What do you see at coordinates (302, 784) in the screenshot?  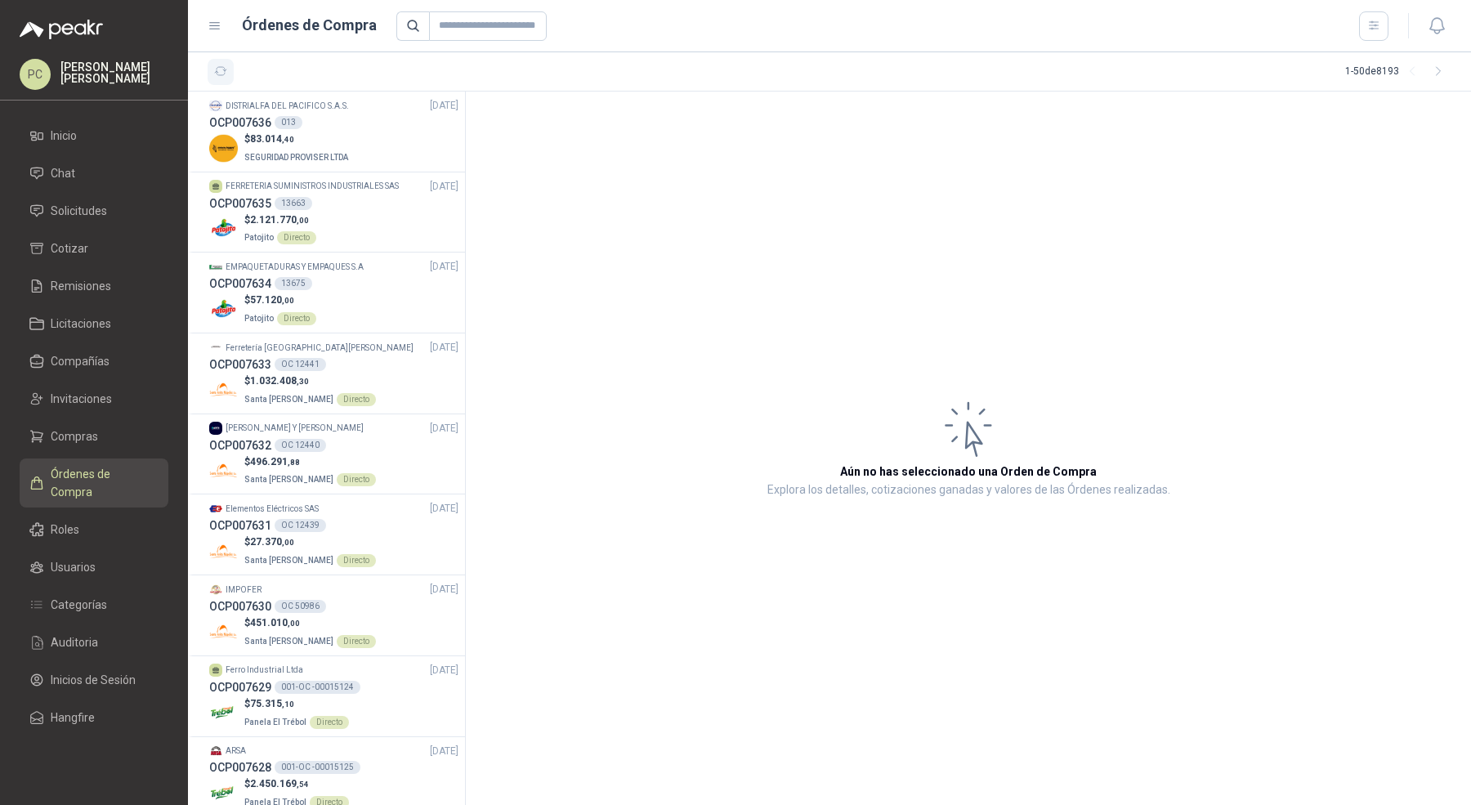 I see `span: ,54` at bounding box center [302, 784].